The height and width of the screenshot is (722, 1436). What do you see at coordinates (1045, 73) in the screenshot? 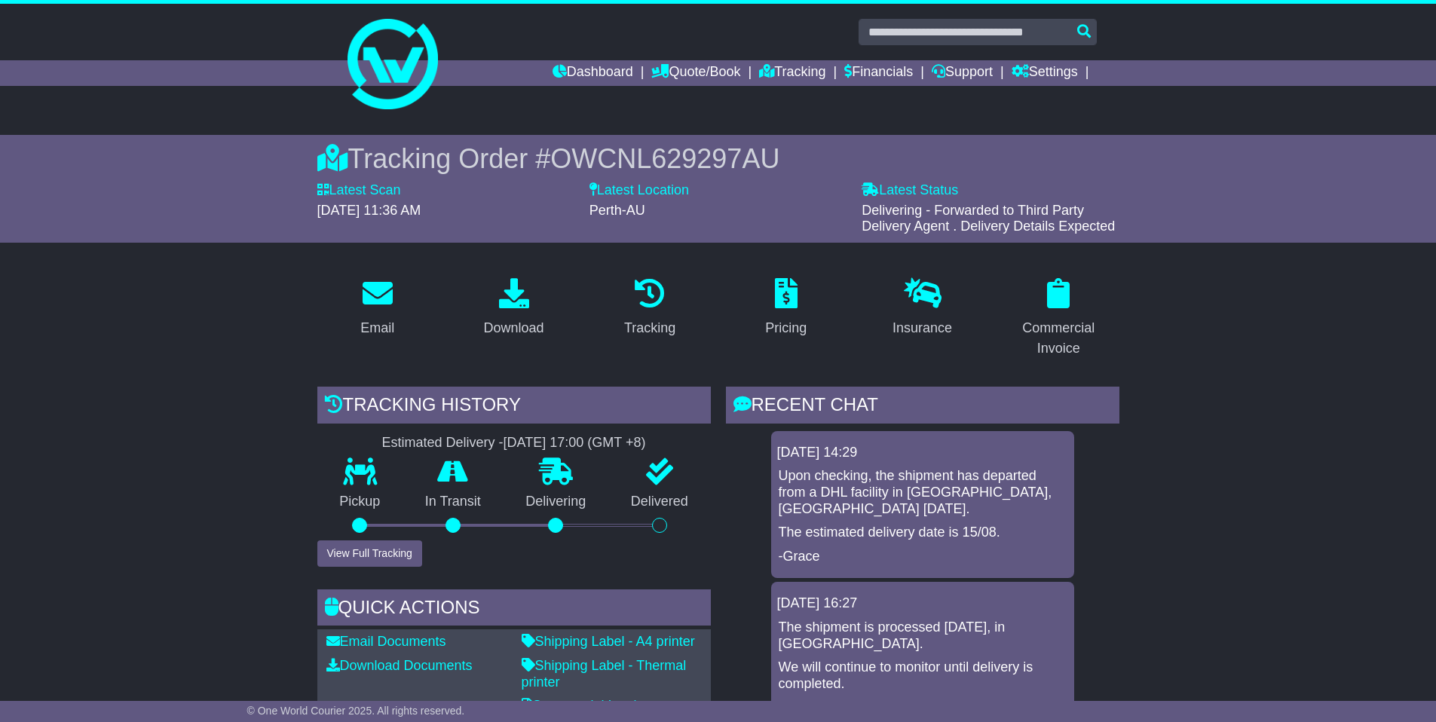
I see `a: Settings` at bounding box center [1045, 73].